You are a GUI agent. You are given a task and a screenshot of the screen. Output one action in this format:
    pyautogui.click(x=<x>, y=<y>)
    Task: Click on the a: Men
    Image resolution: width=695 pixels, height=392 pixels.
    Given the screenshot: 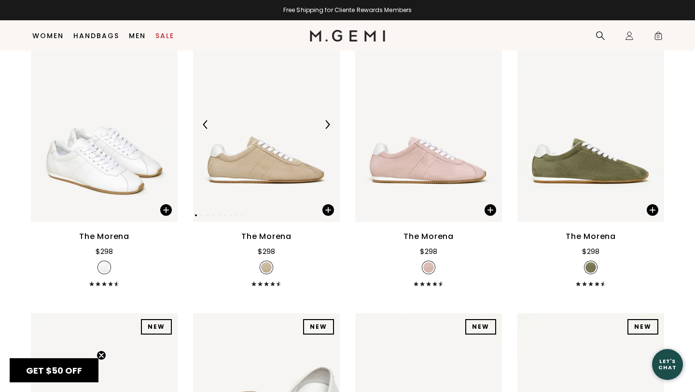 What is the action you would take?
    pyautogui.click(x=137, y=36)
    